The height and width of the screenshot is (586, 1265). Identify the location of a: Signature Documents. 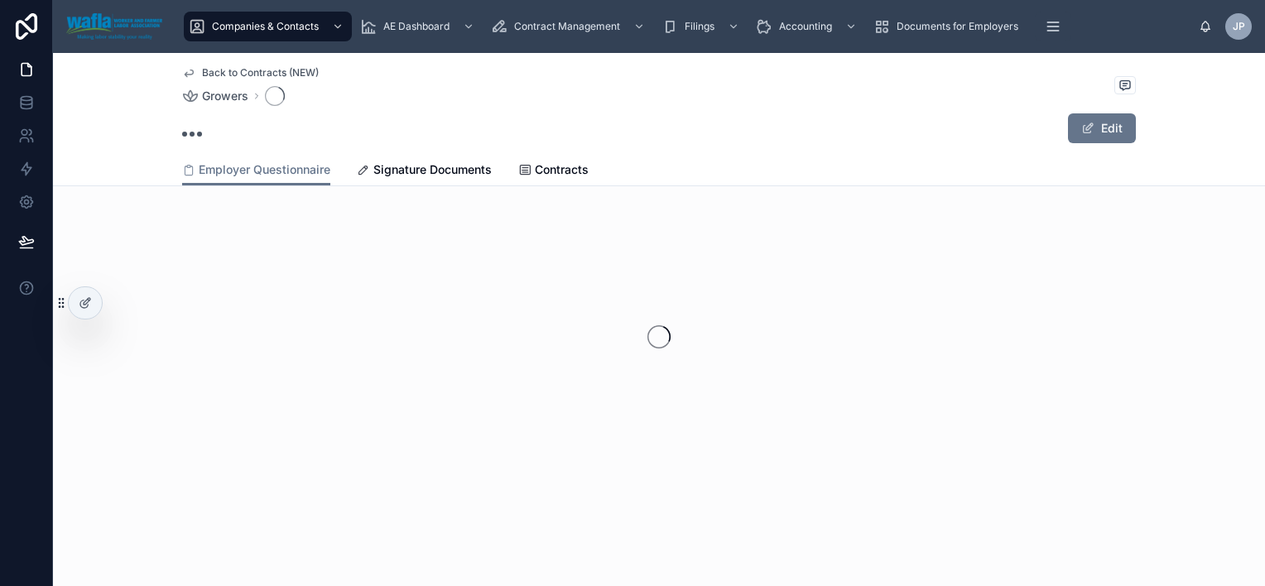
(424, 171).